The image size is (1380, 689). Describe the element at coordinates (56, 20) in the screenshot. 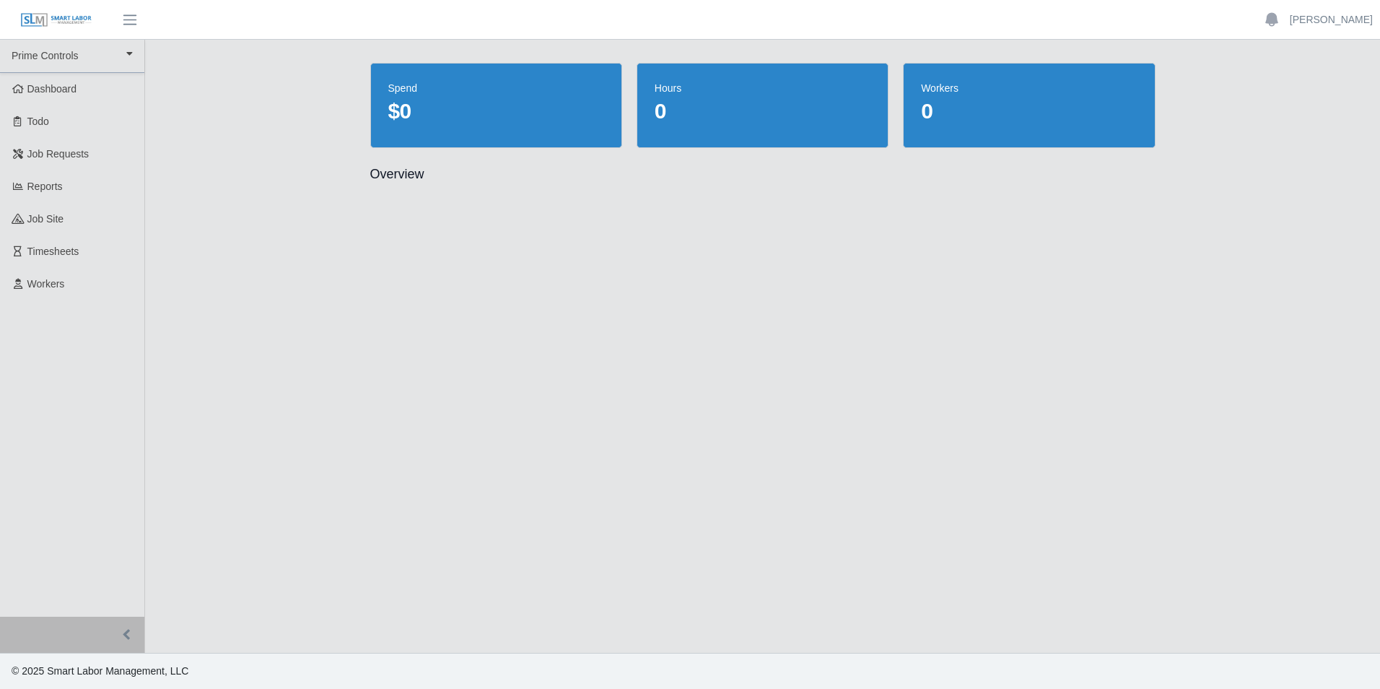

I see `img: SLM Logo` at that location.